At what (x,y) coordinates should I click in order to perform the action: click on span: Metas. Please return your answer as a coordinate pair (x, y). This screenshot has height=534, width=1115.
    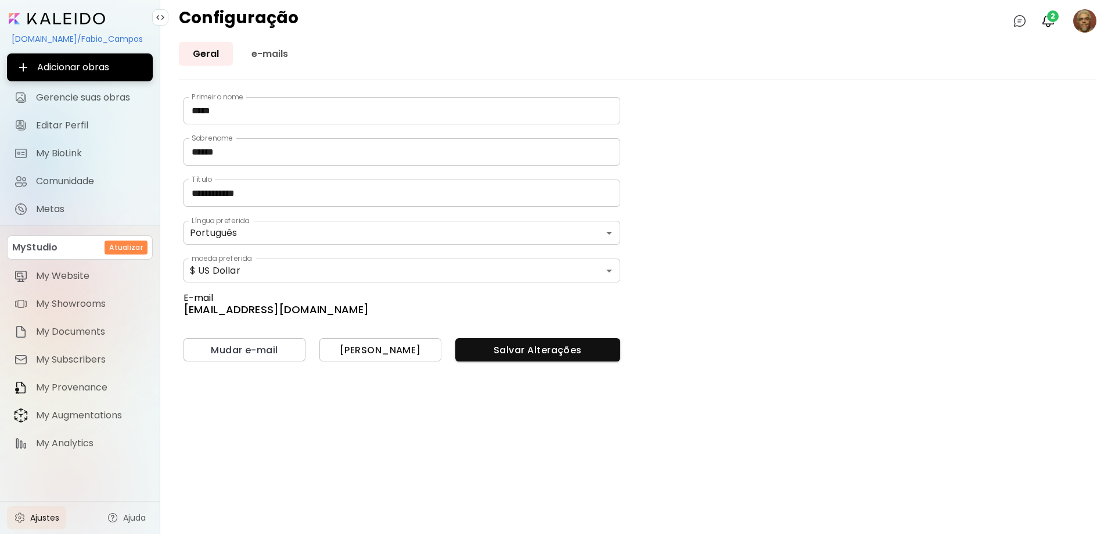
    Looking at the image, I should click on (91, 209).